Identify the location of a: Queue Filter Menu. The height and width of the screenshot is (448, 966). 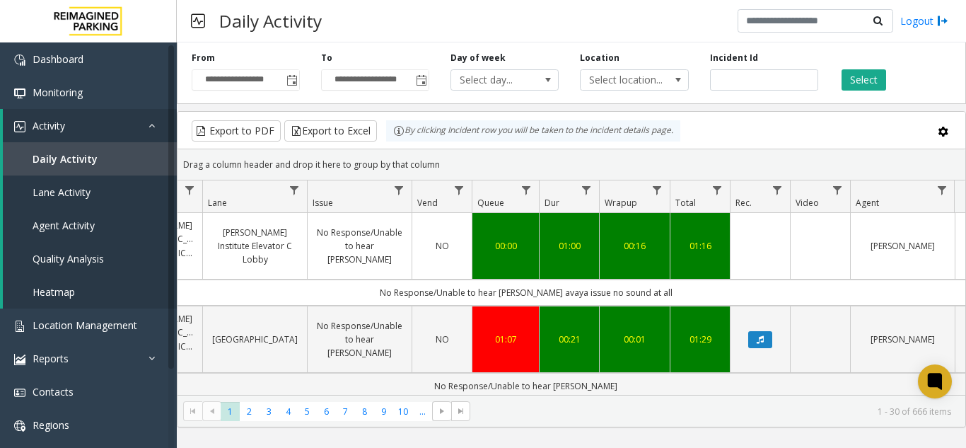
(526, 190).